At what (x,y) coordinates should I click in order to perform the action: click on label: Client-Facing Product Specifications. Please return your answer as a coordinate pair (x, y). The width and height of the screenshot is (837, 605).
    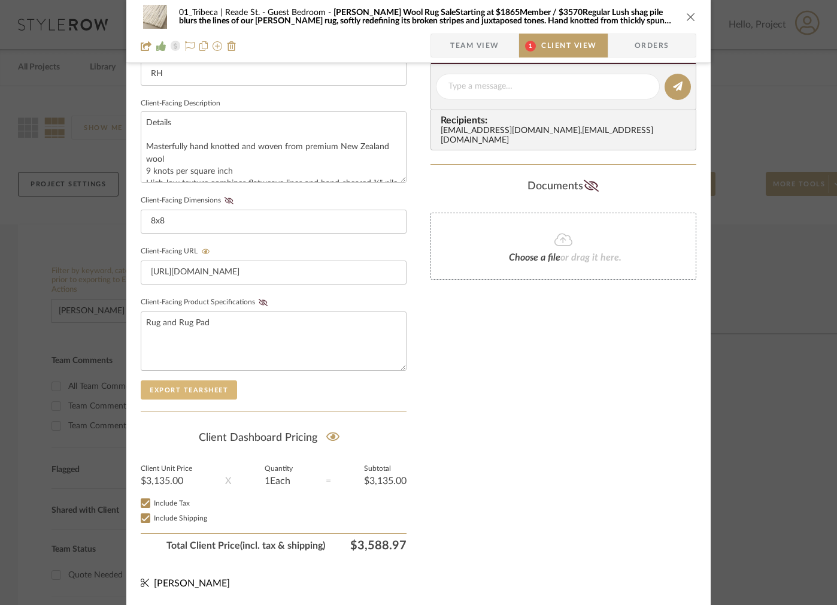
    Looking at the image, I should click on (206, 303).